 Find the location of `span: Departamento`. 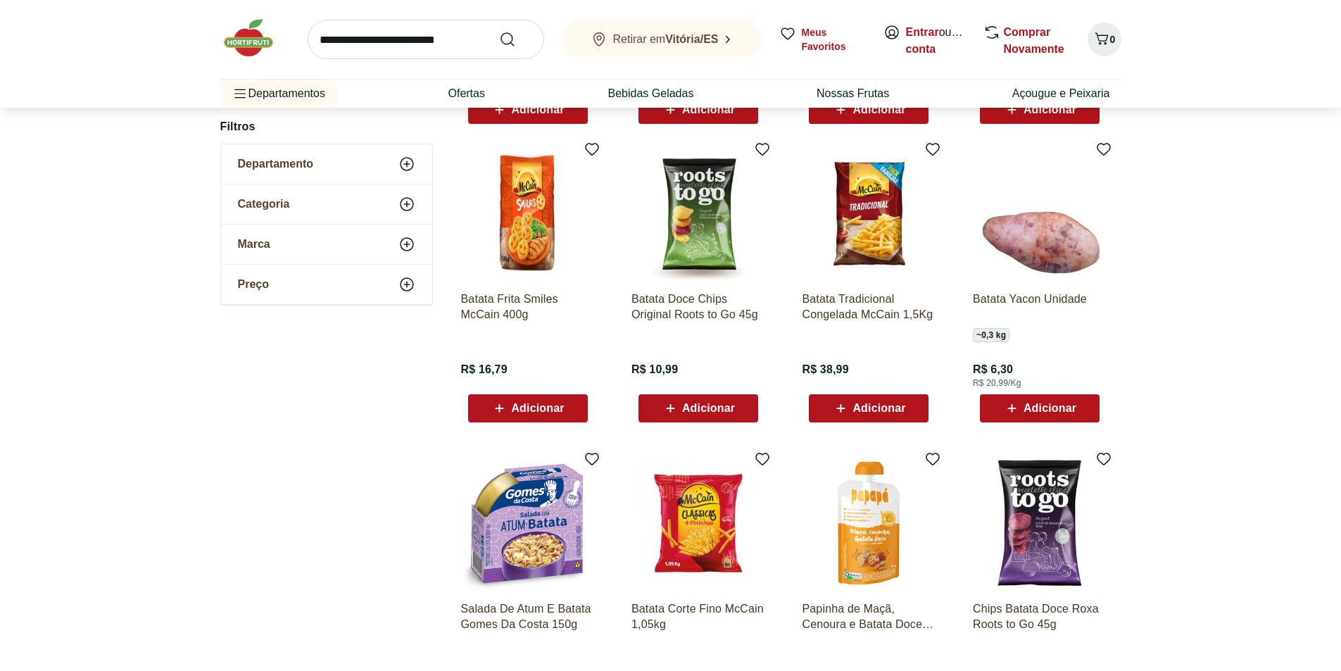

span: Departamento is located at coordinates (276, 164).